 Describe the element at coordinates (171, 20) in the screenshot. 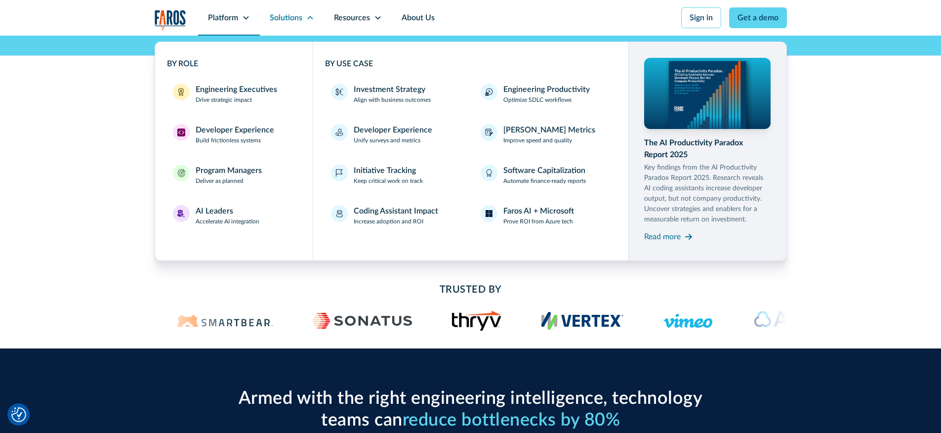

I see `img: Logo of the analytics and reporting company Faros.` at that location.